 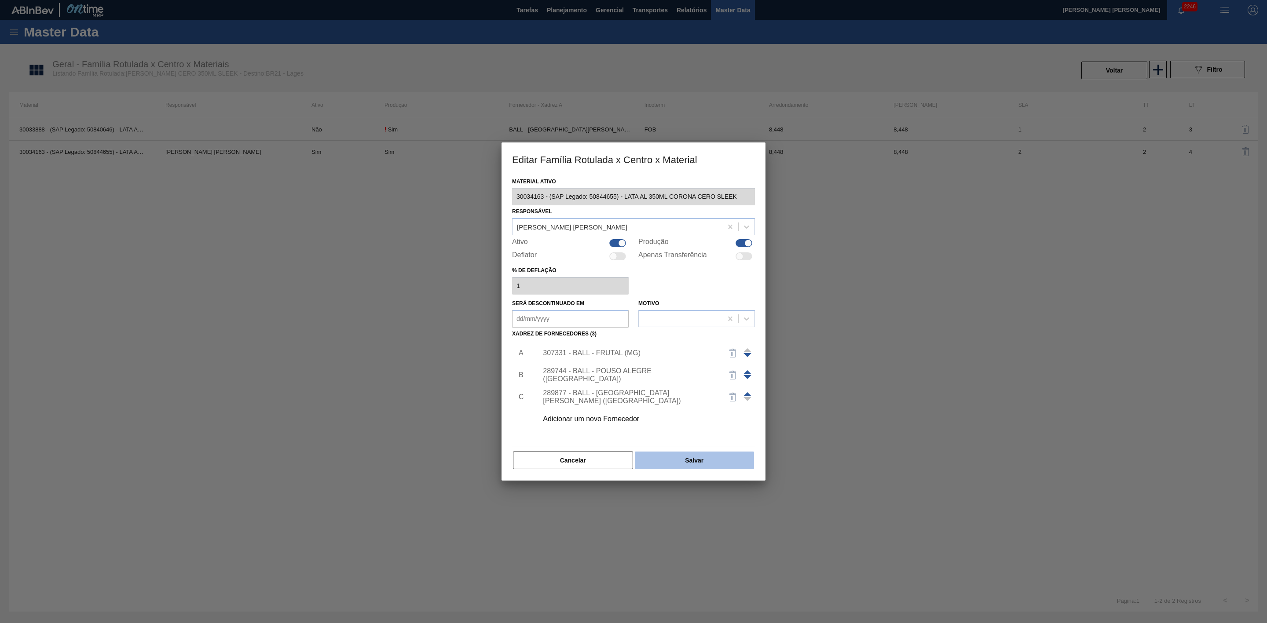 What do you see at coordinates (532, 212) in the screenshot?
I see `label: Responsável` at bounding box center [532, 212].